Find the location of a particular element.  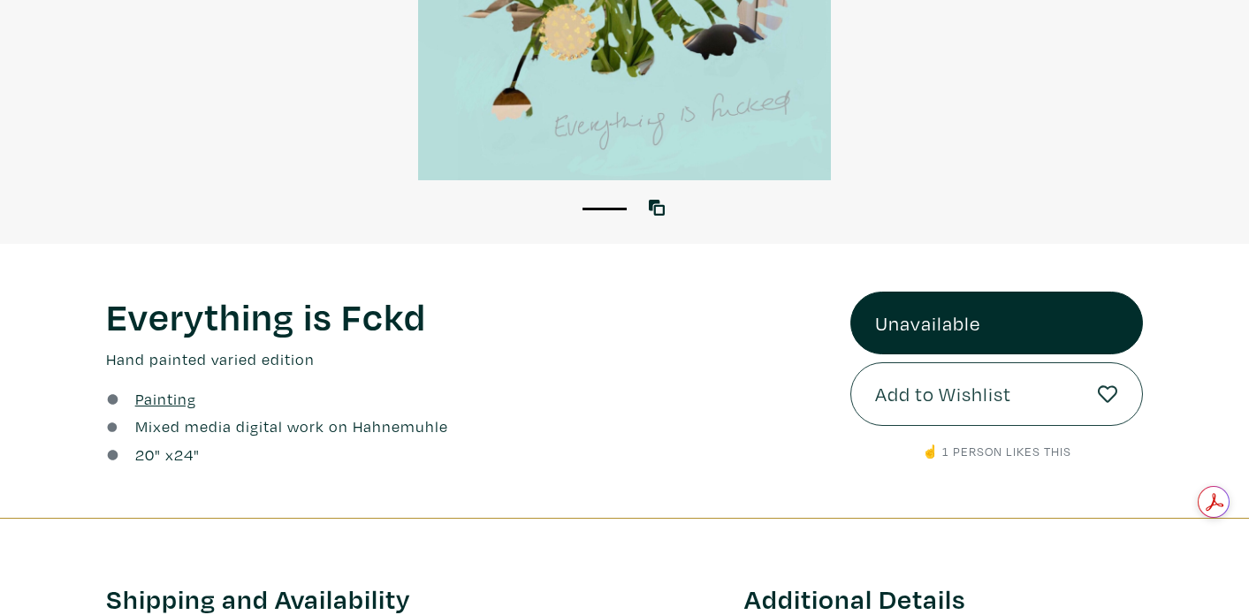

a: Unavailable is located at coordinates (996, 324).